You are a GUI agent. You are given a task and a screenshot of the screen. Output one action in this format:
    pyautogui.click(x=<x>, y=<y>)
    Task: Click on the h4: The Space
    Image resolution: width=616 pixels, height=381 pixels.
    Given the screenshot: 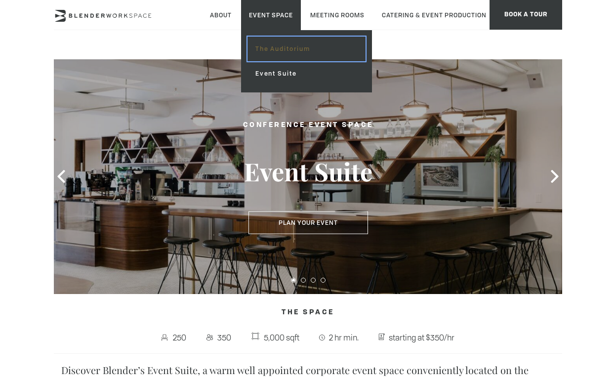 What is the action you would take?
    pyautogui.click(x=308, y=312)
    